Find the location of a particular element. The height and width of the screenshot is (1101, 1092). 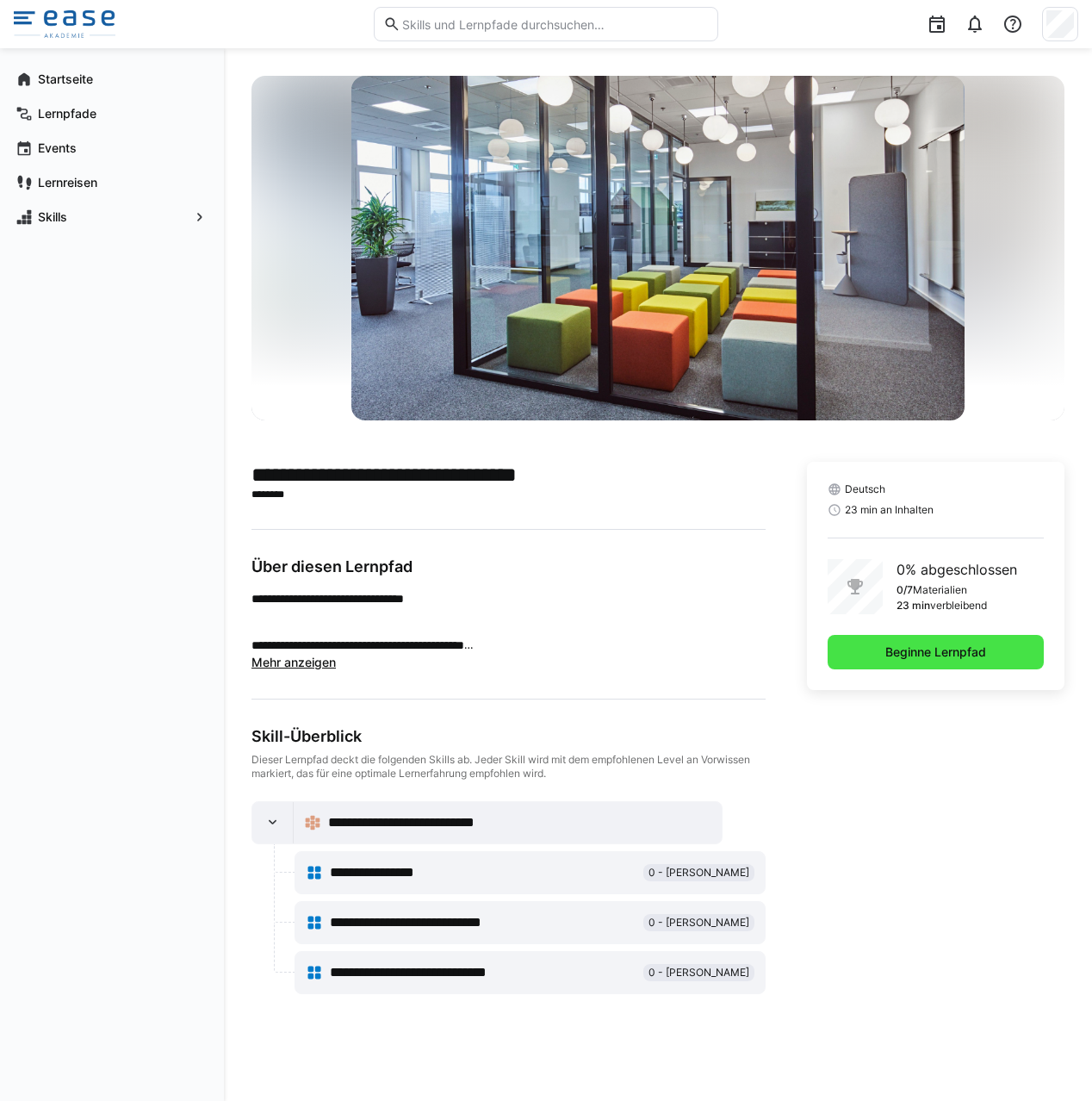

input: Skills und Lernpfade durchsuchen… is located at coordinates (554, 24).